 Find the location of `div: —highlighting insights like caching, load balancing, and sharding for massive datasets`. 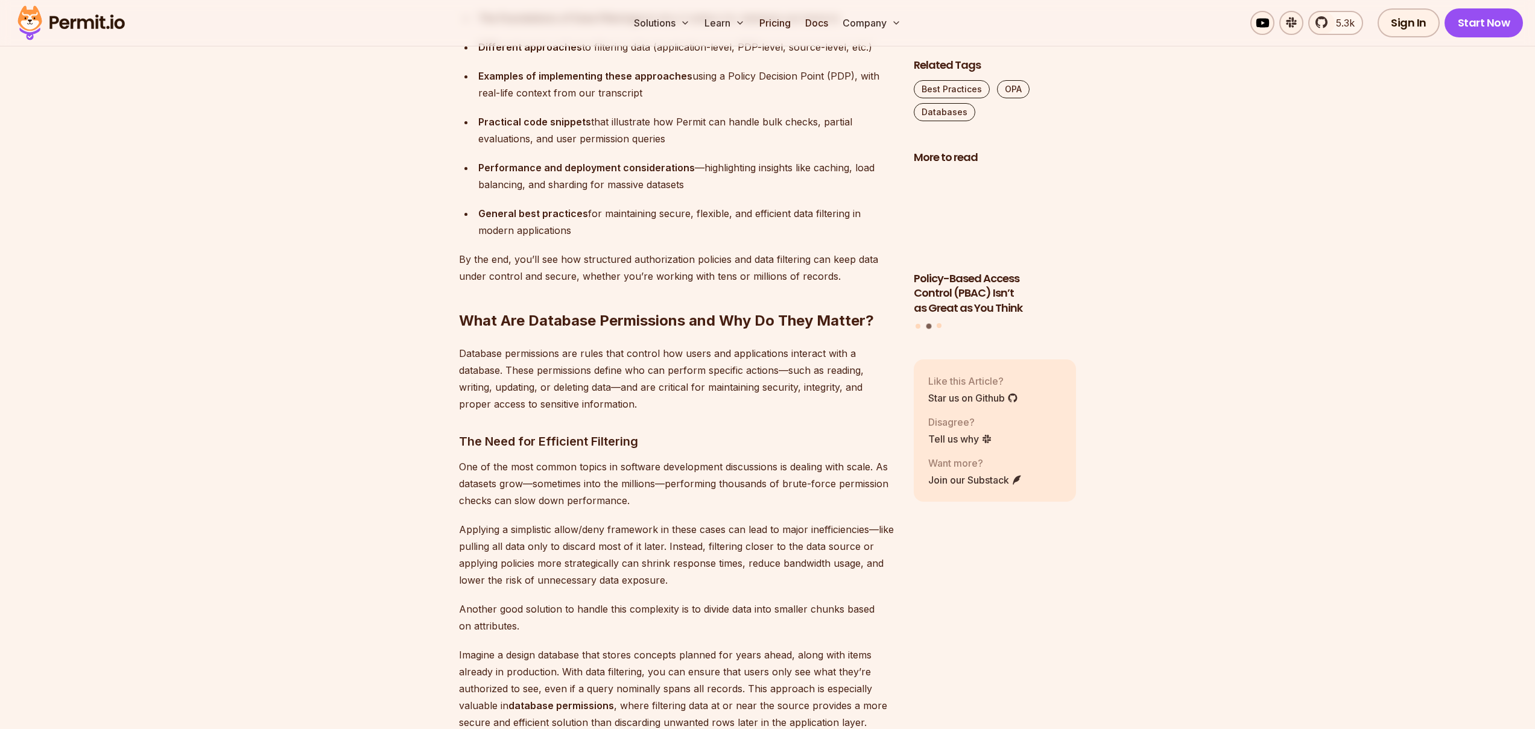

div: —highlighting insights like caching, load balancing, and sharding for massive datasets is located at coordinates (686, 176).